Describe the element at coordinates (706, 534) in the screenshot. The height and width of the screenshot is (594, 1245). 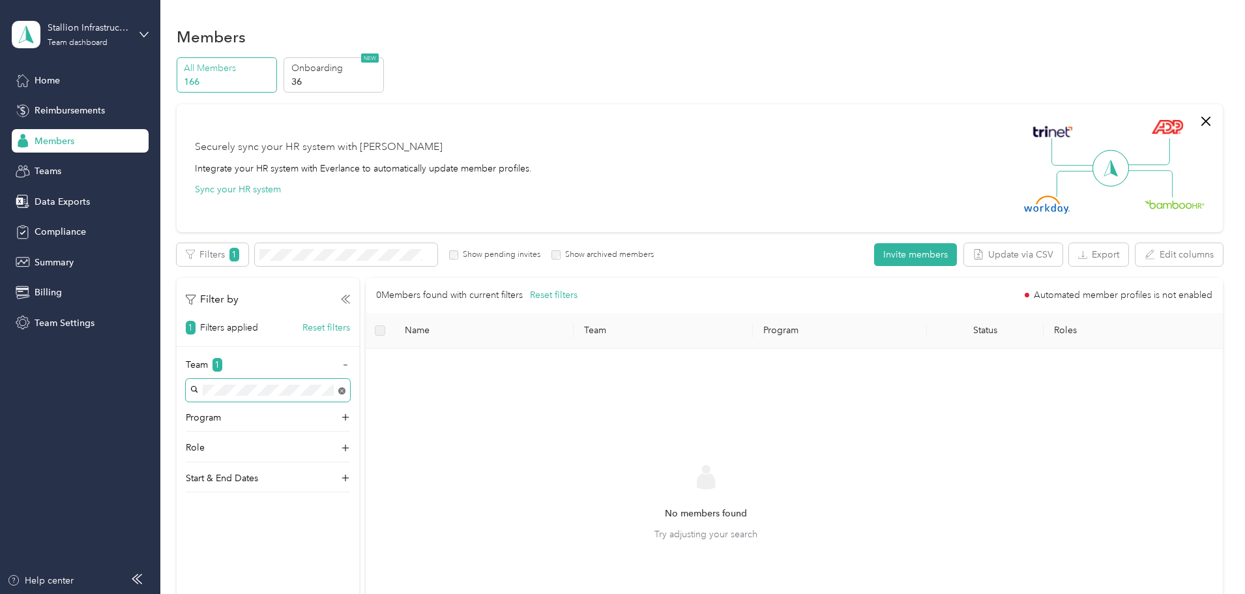
I see `span: Try adjusting your search` at that location.